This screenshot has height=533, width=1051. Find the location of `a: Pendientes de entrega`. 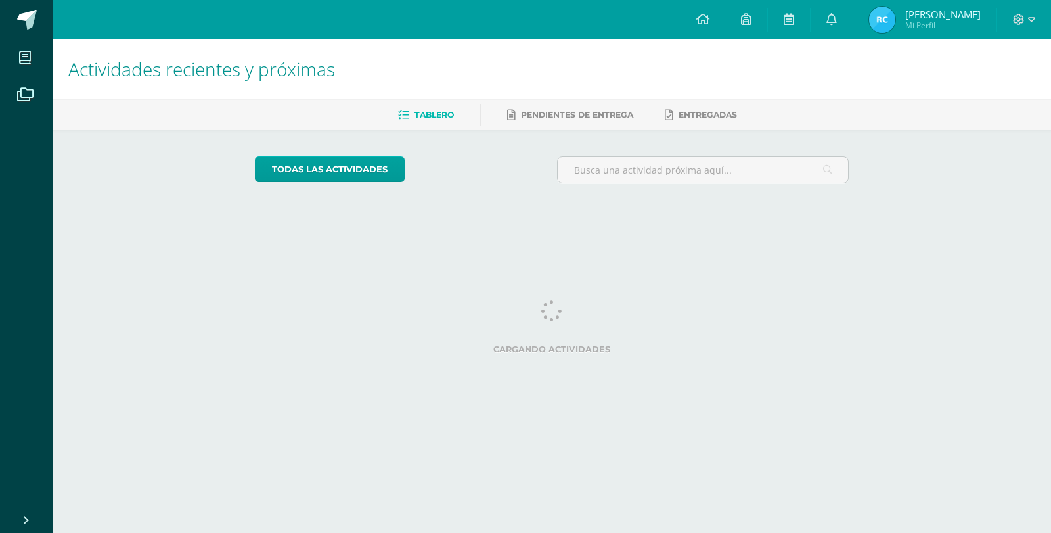

a: Pendientes de entrega is located at coordinates (570, 115).